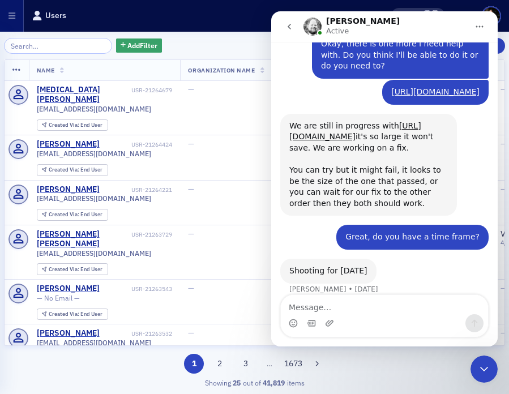  I want to click on span: Profile, so click(490, 16).